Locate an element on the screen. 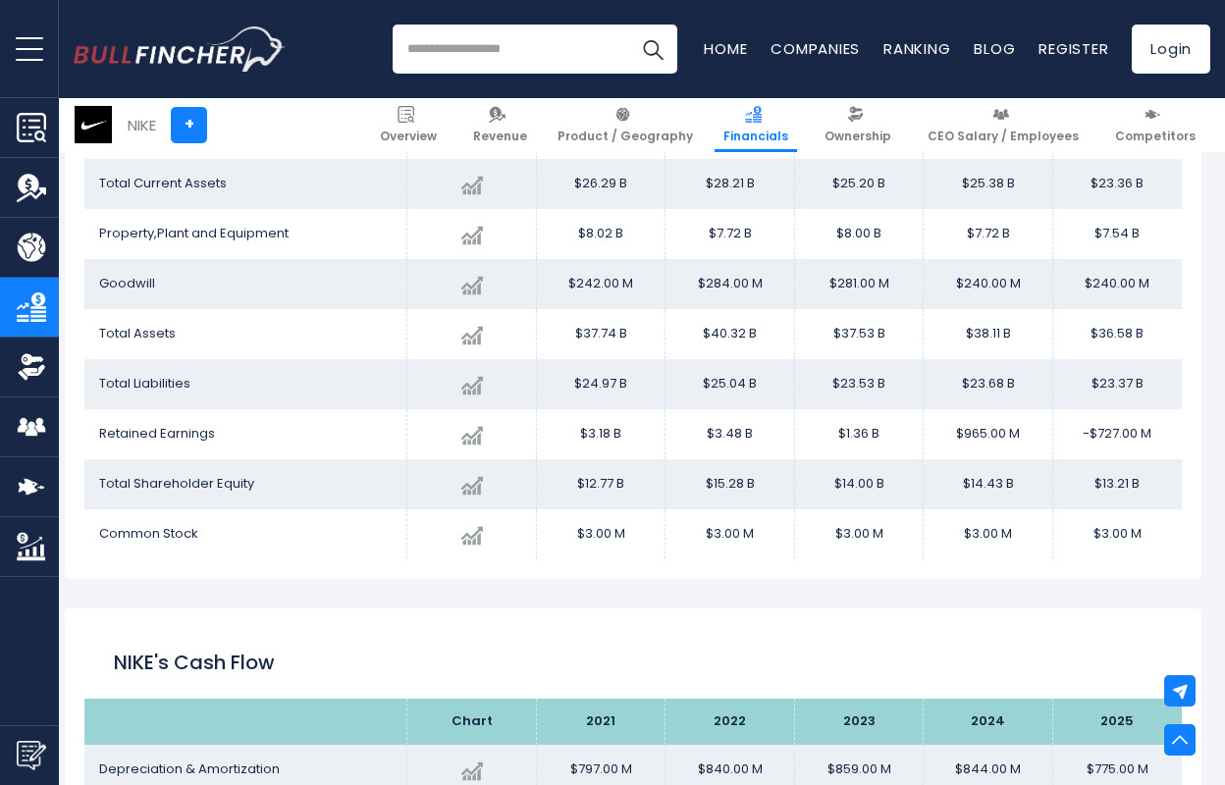  a: Ownership is located at coordinates (858, 125).